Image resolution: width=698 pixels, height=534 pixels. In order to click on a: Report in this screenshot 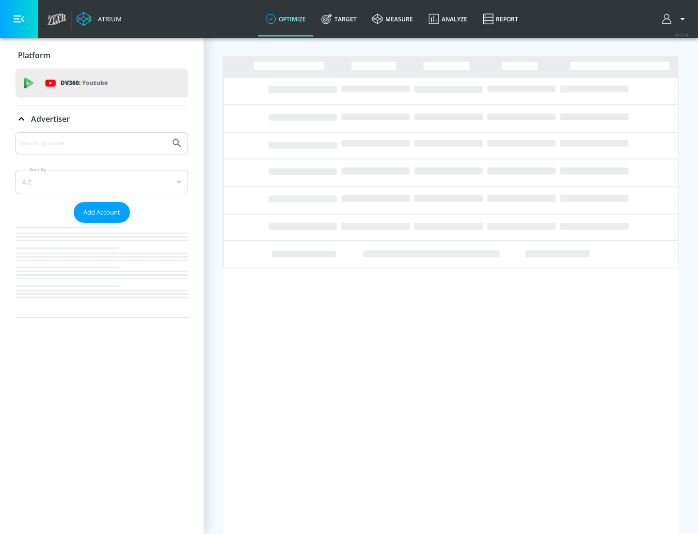, I will do `click(501, 19)`.